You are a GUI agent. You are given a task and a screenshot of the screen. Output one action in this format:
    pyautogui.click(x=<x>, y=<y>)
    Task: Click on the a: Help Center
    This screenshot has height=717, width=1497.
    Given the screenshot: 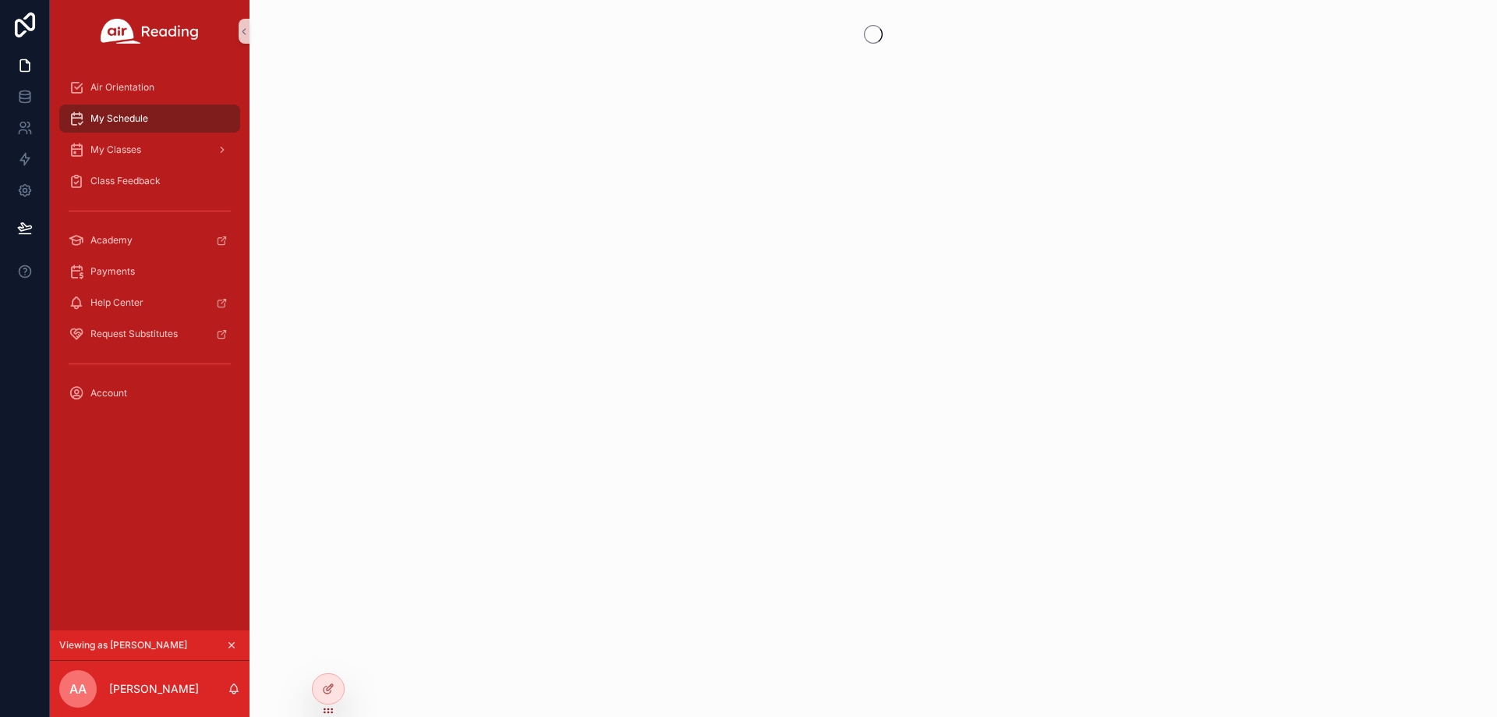 What is the action you would take?
    pyautogui.click(x=150, y=303)
    